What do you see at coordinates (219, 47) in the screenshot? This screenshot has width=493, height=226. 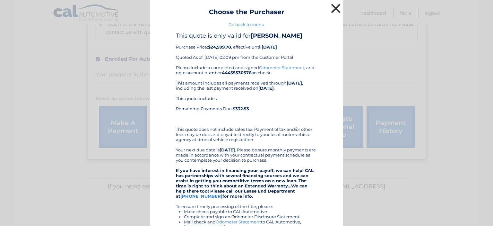 I see `b: $24,599.78` at bounding box center [219, 47].